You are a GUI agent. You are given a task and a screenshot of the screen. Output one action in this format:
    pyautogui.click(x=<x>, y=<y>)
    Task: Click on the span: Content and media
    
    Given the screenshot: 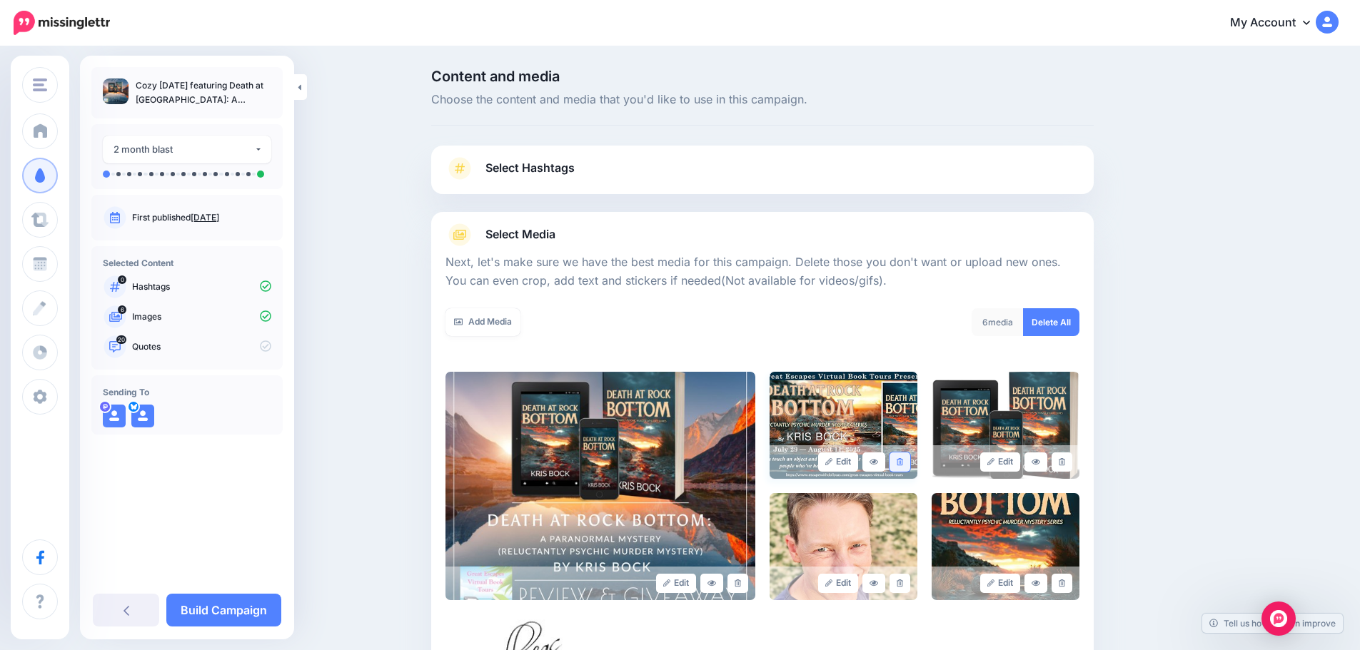 What is the action you would take?
    pyautogui.click(x=762, y=76)
    